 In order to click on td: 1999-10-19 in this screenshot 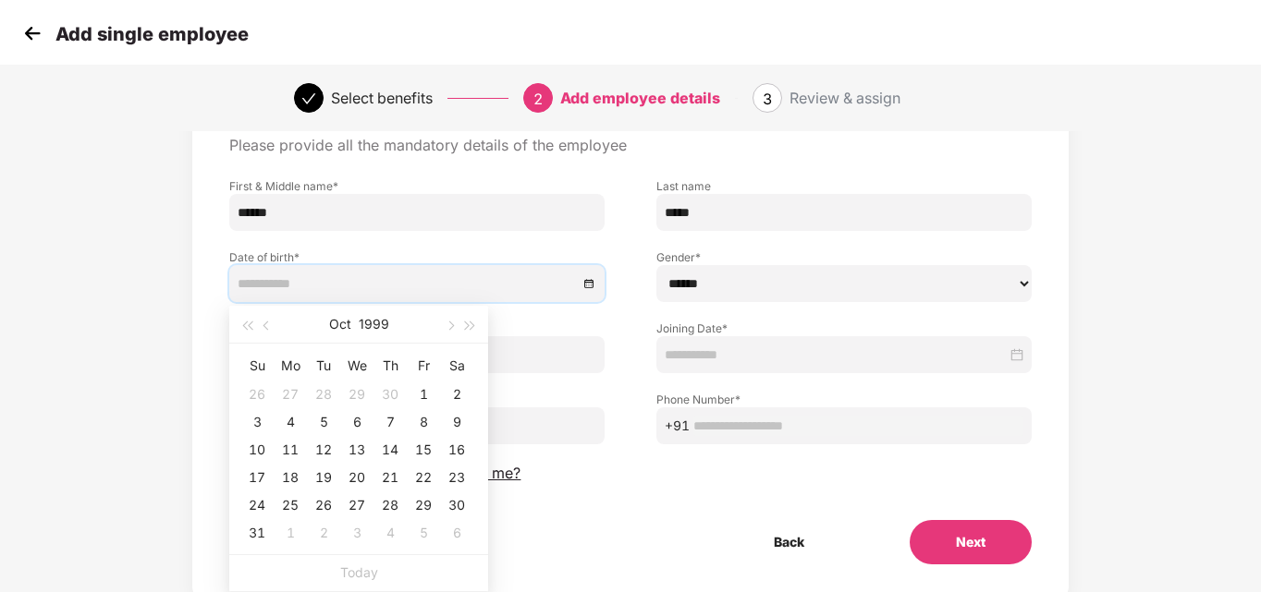, I will do `click(324, 478)`.